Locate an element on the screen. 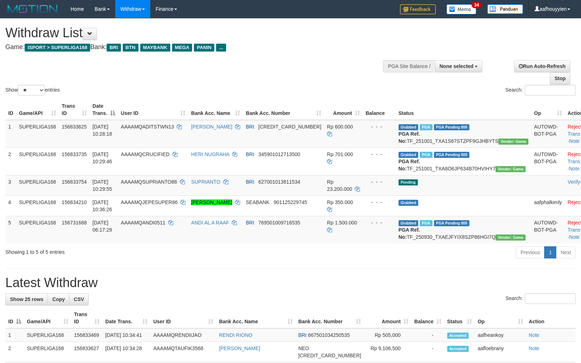 Image resolution: width=581 pixels, height=363 pixels. span: Marked by aafheankoy is located at coordinates (426, 127).